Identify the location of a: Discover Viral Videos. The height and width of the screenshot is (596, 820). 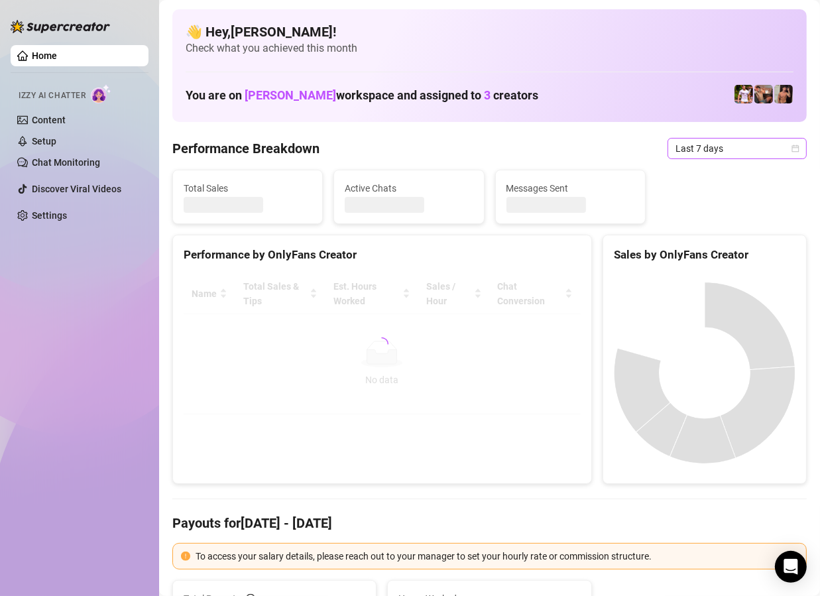
(76, 189).